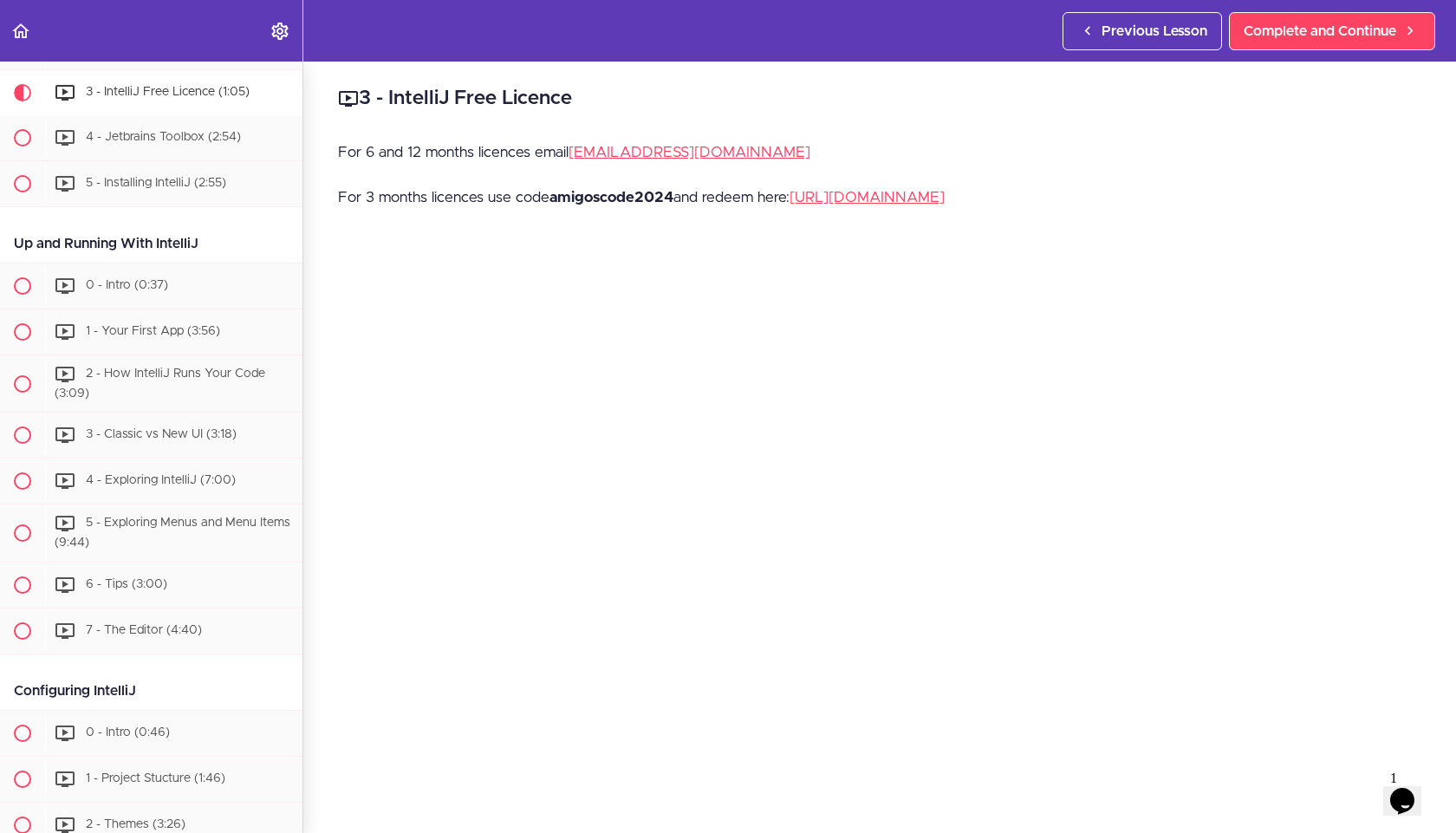 This screenshot has height=833, width=1456. What do you see at coordinates (128, 732) in the screenshot?
I see `span: 0 - Intro (0:46)` at bounding box center [128, 732].